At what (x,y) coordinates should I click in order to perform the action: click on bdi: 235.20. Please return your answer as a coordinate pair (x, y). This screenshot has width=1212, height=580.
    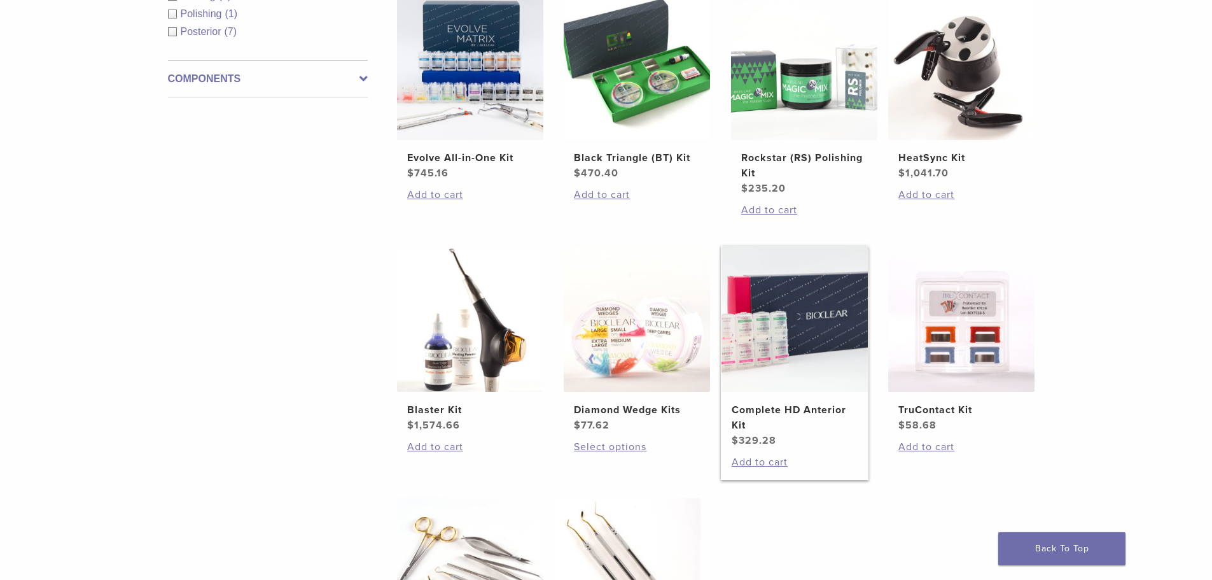
    Looking at the image, I should click on (764, 188).